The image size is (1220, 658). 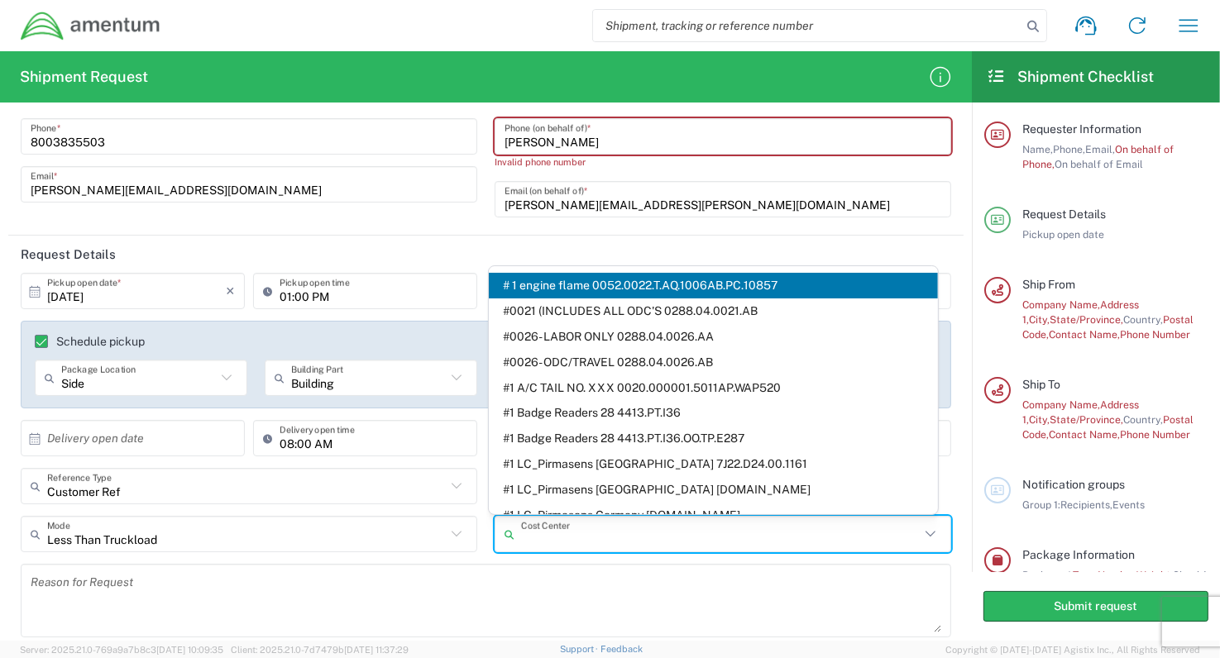 I want to click on img: dyncorp, so click(x=90, y=26).